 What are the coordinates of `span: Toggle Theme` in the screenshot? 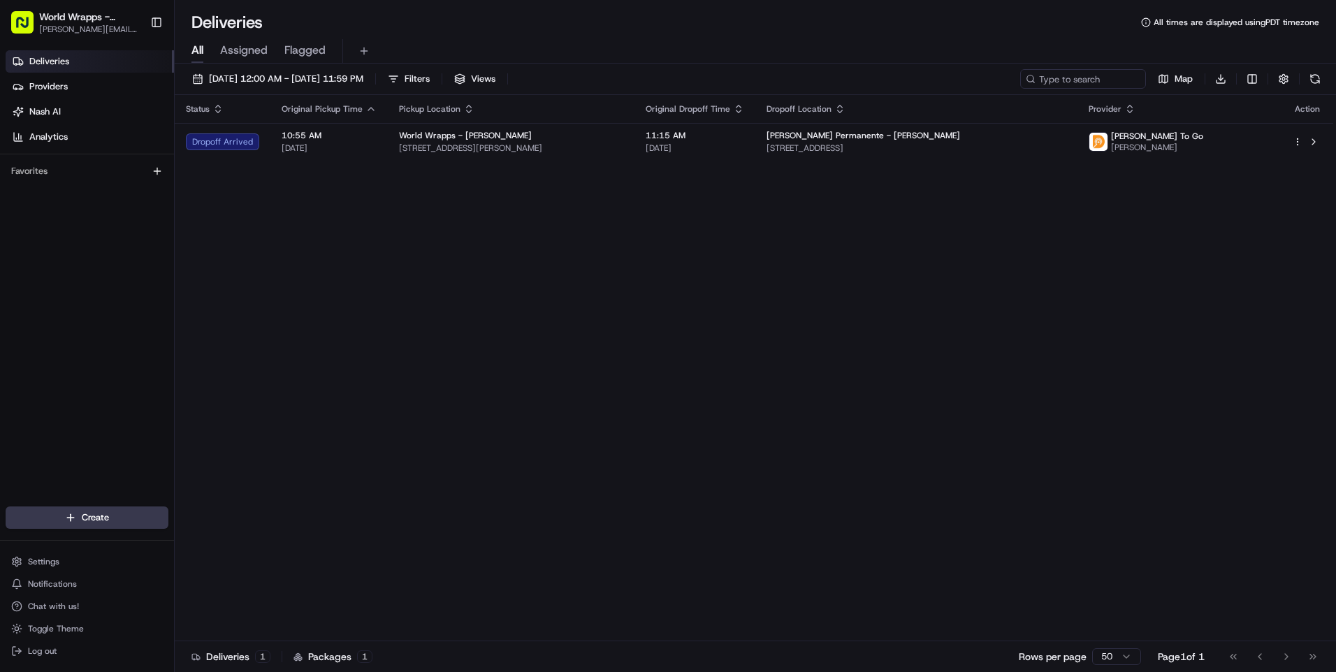 It's located at (56, 629).